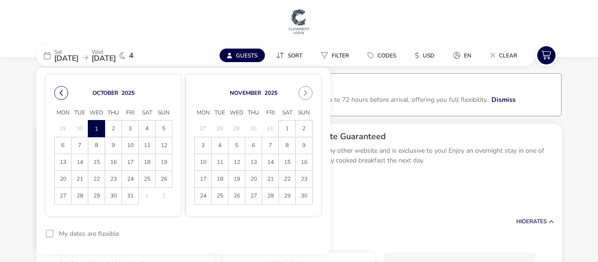  What do you see at coordinates (397, 136) in the screenshot?
I see `h2: Best Available B&B Rate Guaranteed` at bounding box center [397, 136].